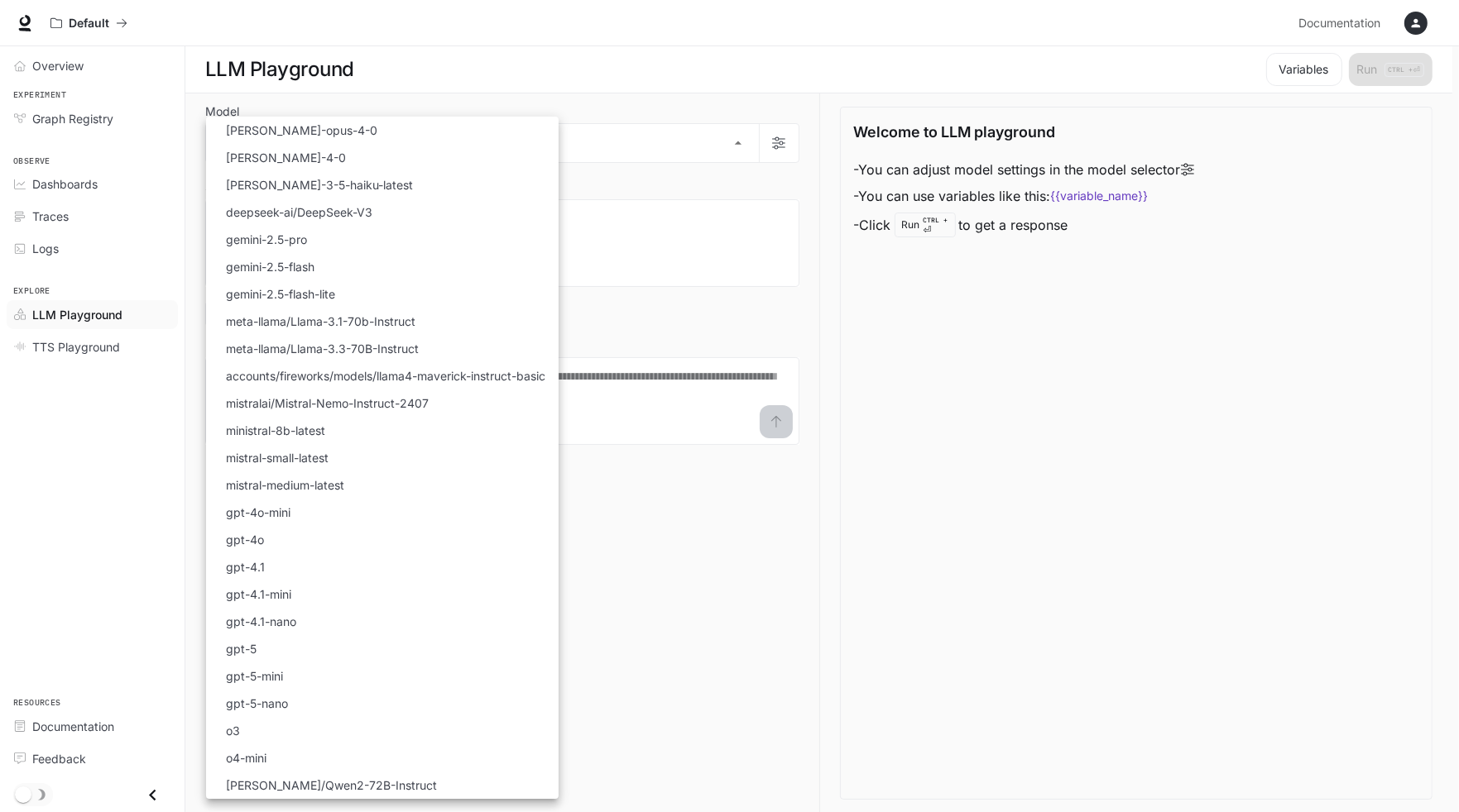 This screenshot has width=1459, height=812. Describe the element at coordinates (266, 239) in the screenshot. I see `p: gemini-2.5-pro` at that location.